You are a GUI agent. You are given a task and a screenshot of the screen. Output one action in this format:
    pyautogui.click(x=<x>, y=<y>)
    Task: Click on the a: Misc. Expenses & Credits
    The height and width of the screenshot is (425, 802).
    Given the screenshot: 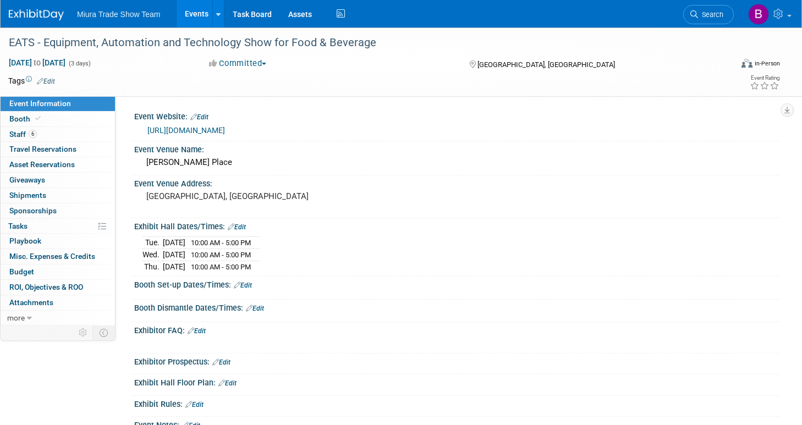 What is the action you would take?
    pyautogui.click(x=58, y=256)
    